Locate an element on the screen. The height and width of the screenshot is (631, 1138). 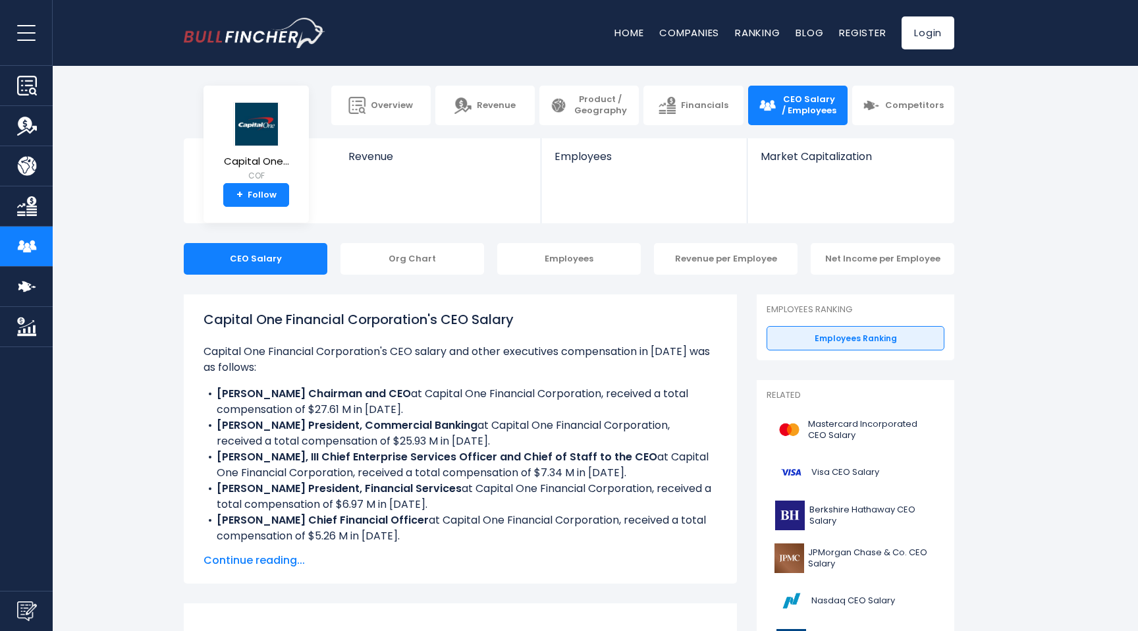
img: BRK-B logo is located at coordinates (790, 515).